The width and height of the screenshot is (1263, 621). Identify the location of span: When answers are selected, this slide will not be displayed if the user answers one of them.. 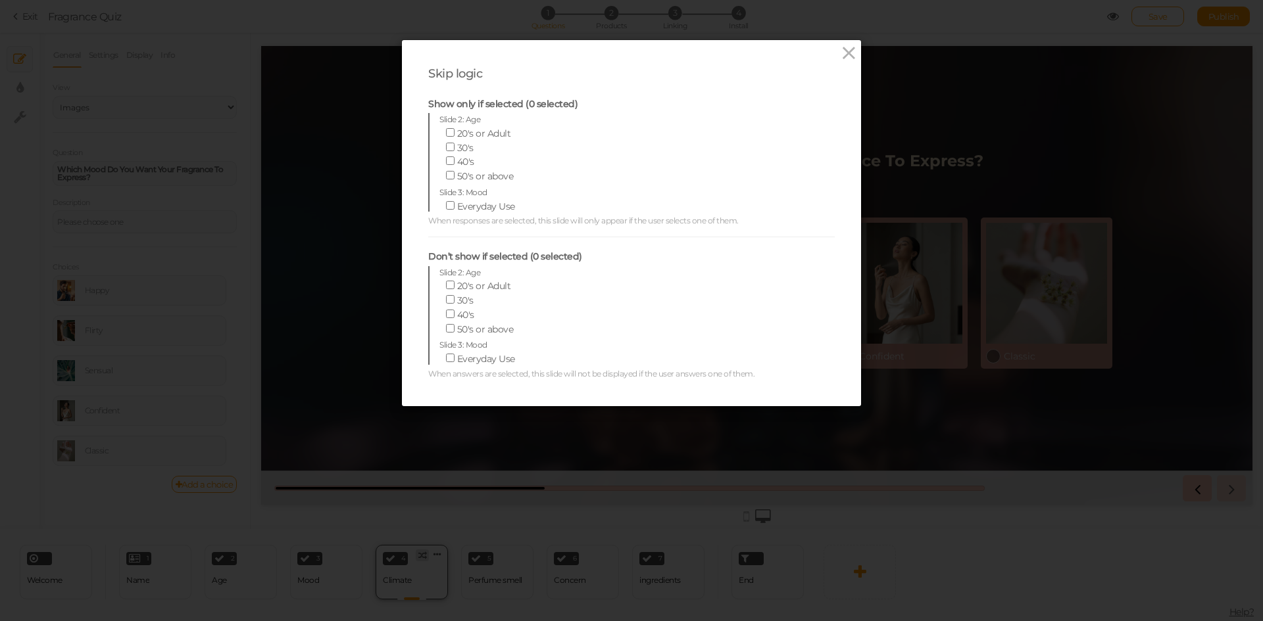
(591, 374).